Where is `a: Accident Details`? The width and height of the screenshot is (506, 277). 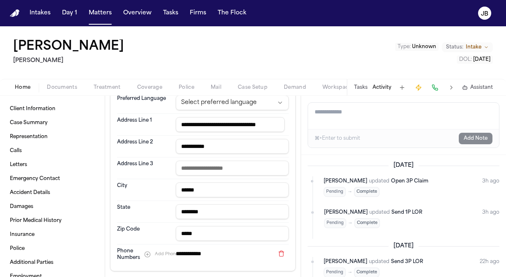
a: Accident Details is located at coordinates (52, 193).